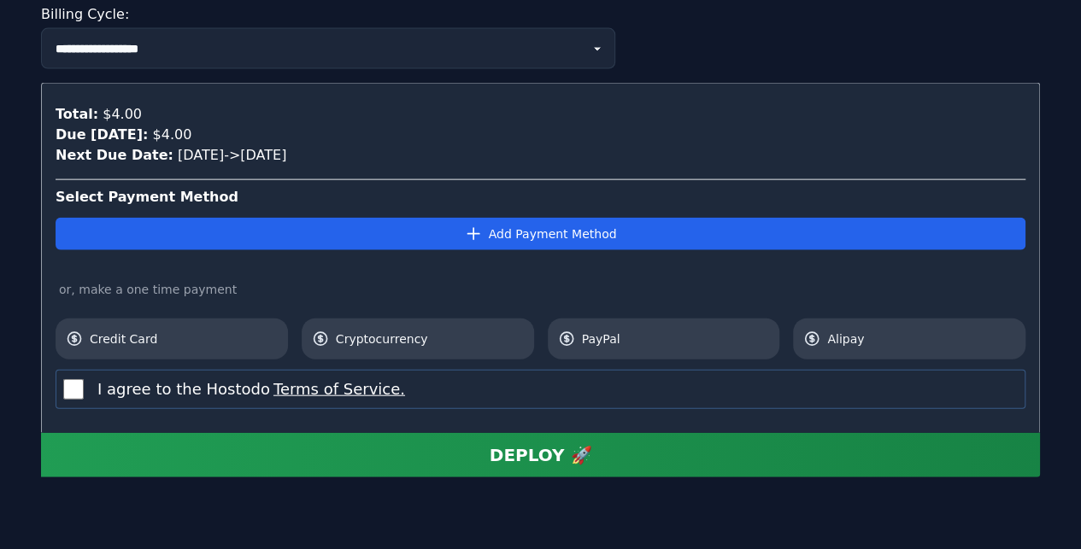 The width and height of the screenshot is (1081, 549). What do you see at coordinates (184, 339) in the screenshot?
I see `span: Credit Card` at bounding box center [184, 339].